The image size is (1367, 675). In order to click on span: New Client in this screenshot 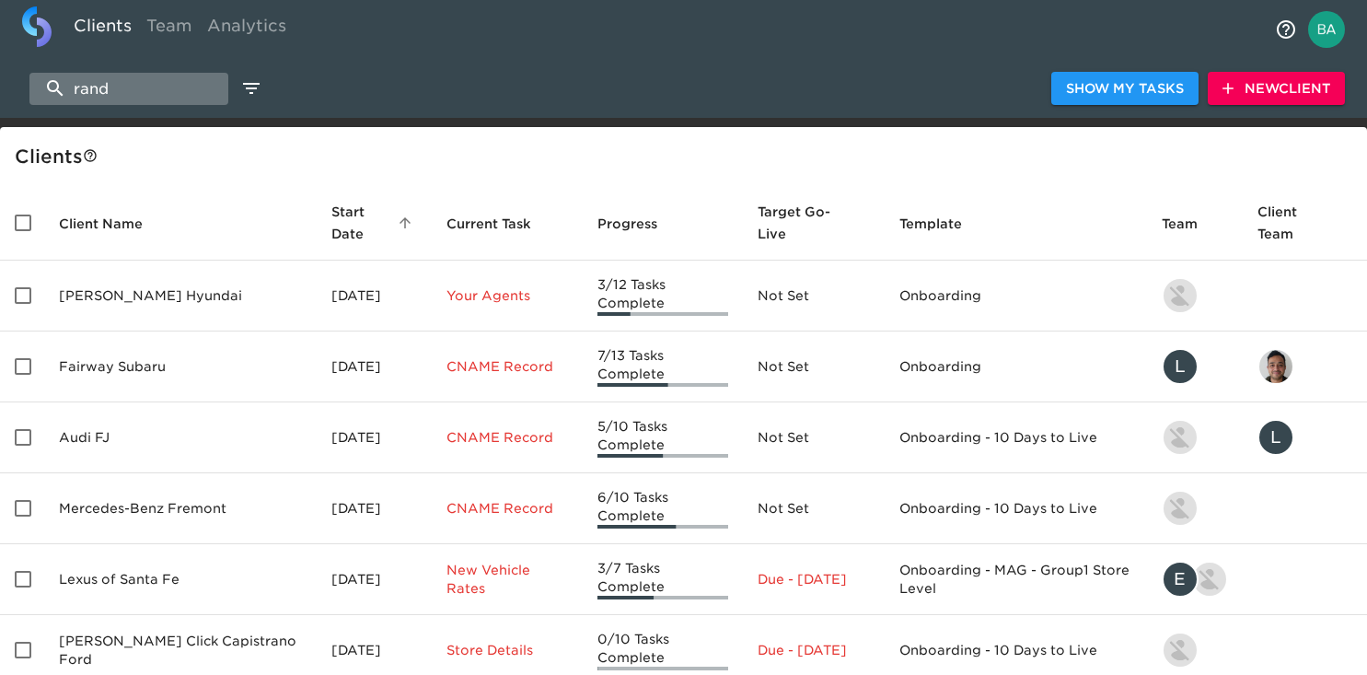, I will do `click(1276, 88)`.